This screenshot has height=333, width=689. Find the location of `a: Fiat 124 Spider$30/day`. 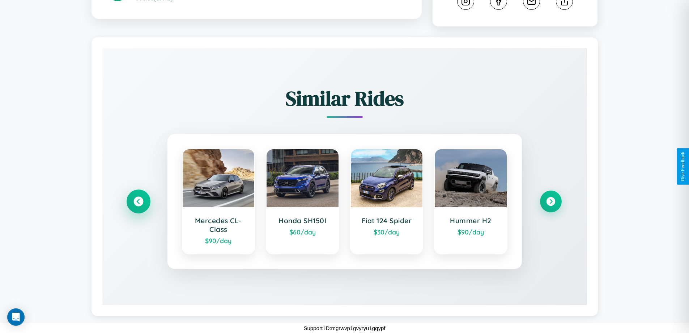

a: Fiat 124 Spider$30/day is located at coordinates (387, 201).